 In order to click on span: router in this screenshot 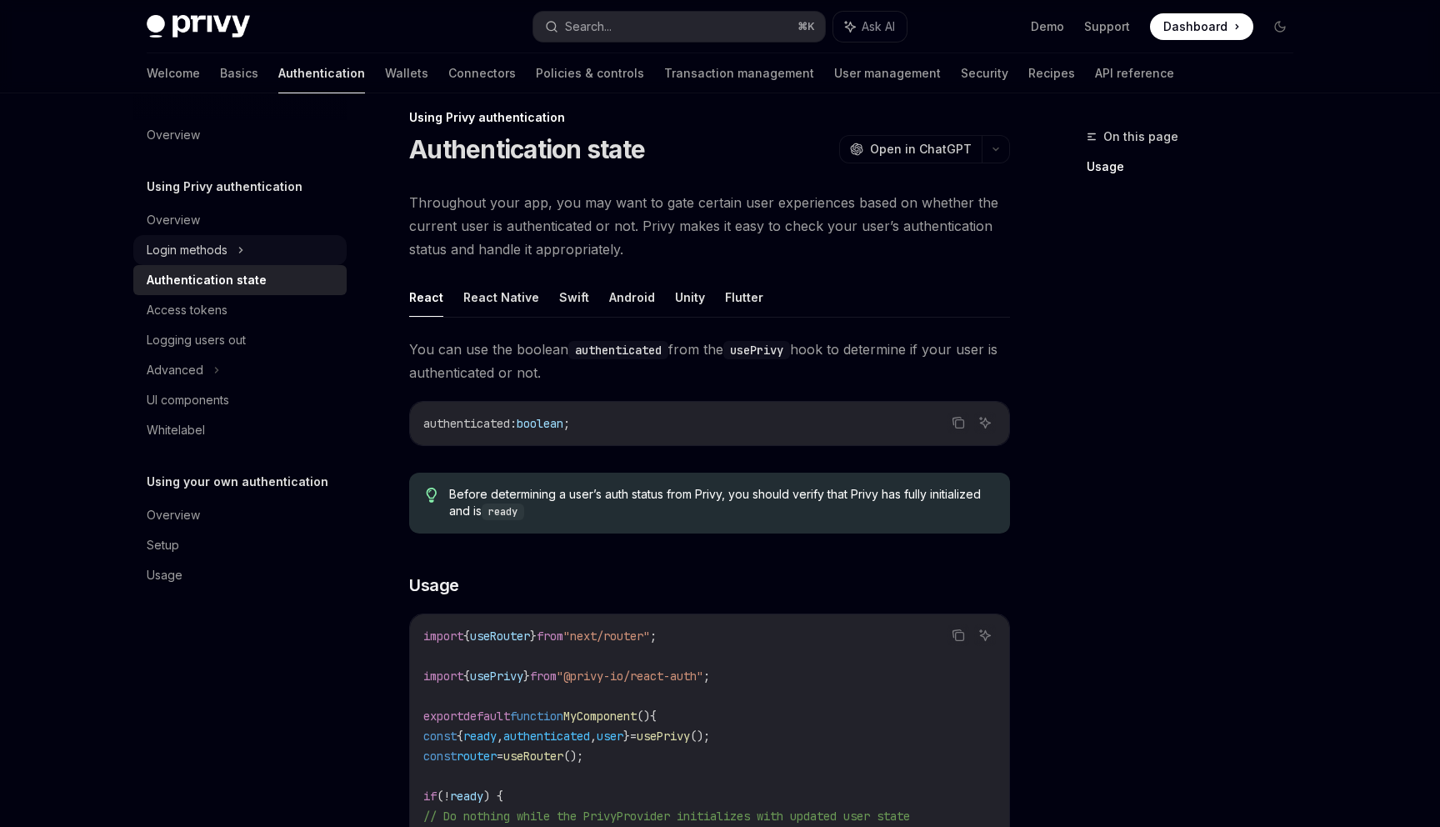, I will do `click(477, 756)`.